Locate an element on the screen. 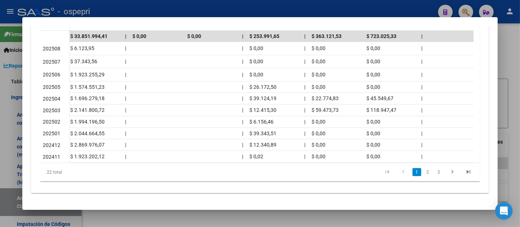 This screenshot has height=227, width=520. li: page 3 is located at coordinates (439, 172).